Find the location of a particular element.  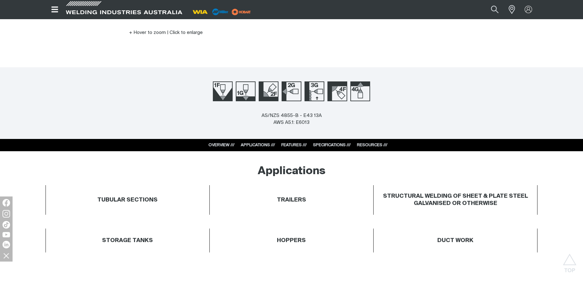

input: Product name or item number... is located at coordinates (490, 9).